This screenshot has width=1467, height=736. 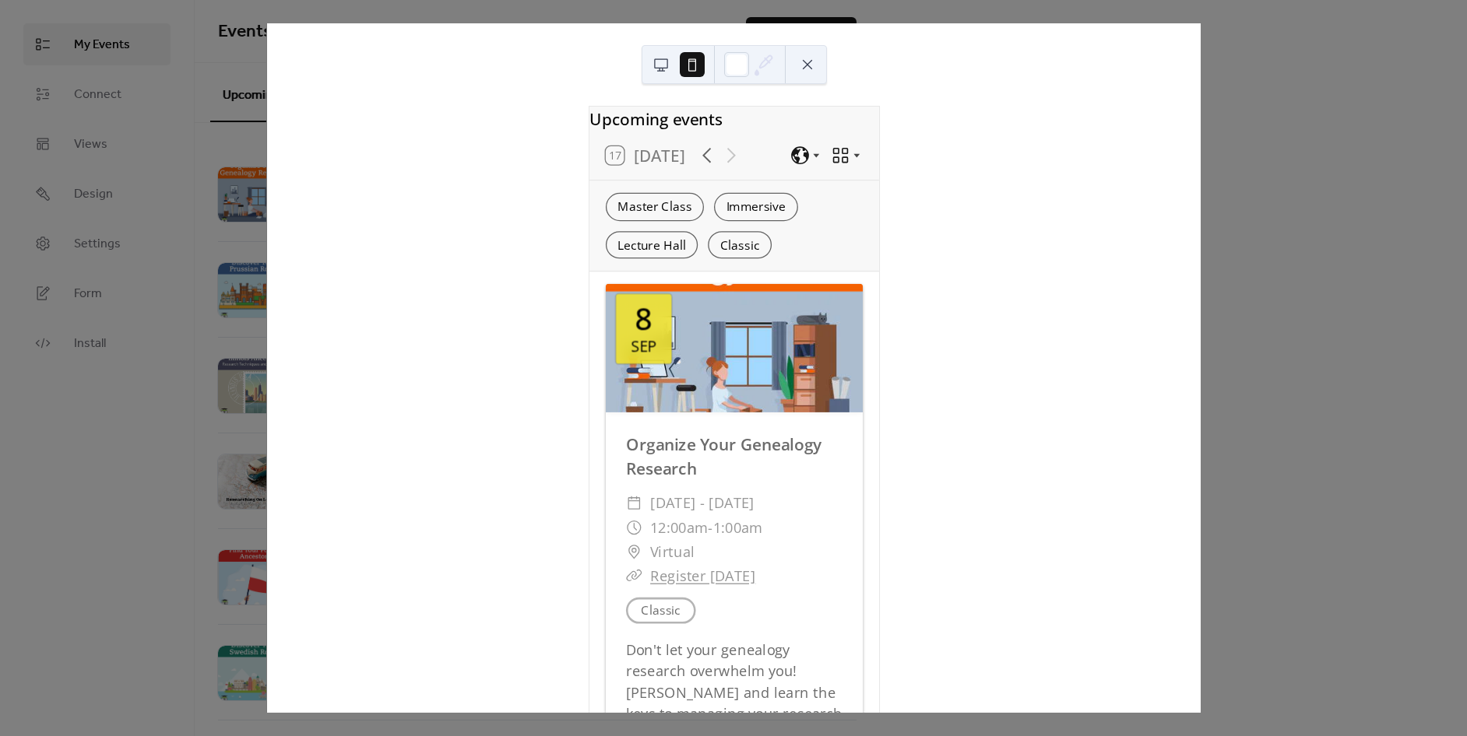 What do you see at coordinates (737, 527) in the screenshot?
I see `span: 1:00am` at bounding box center [737, 527].